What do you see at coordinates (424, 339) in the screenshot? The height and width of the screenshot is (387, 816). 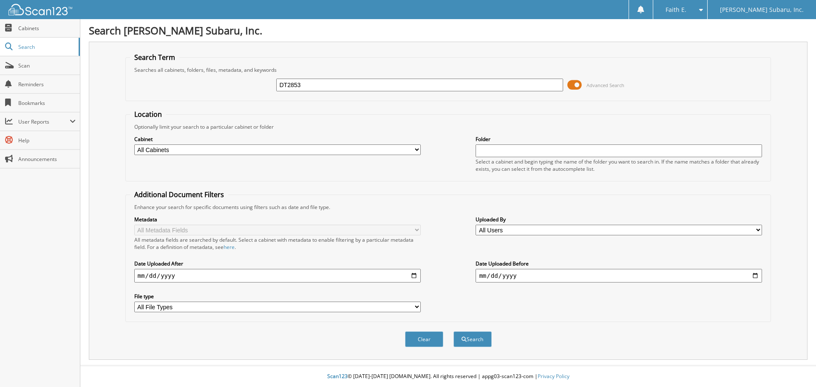 I see `button: Clear` at bounding box center [424, 339].